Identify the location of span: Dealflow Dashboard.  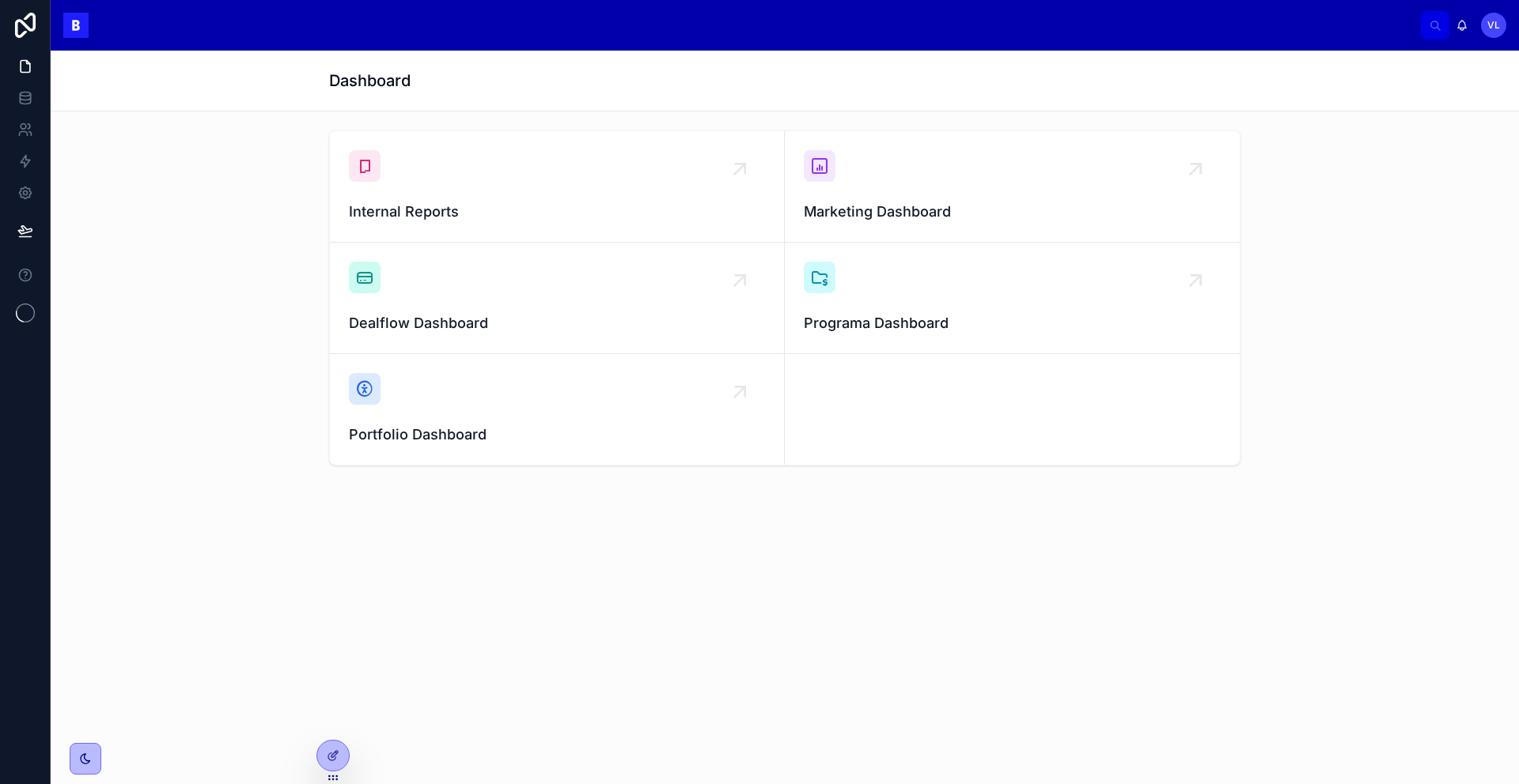
(557, 324).